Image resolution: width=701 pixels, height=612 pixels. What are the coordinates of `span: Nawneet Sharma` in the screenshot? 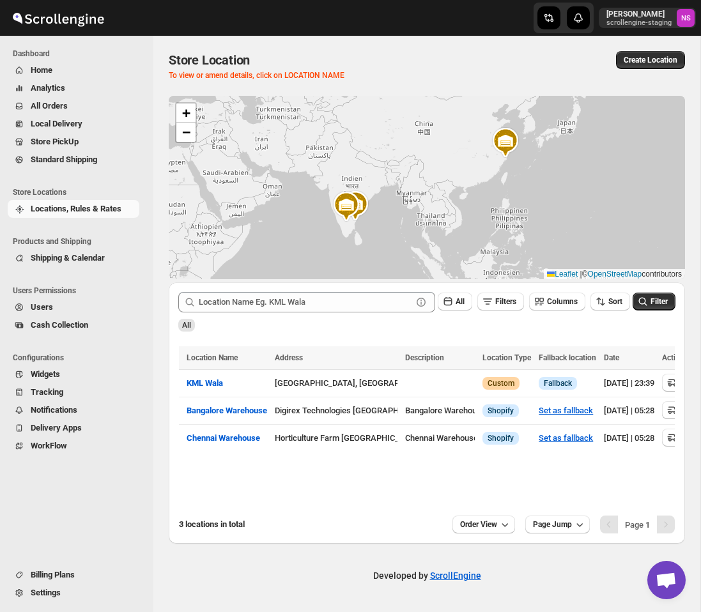 It's located at (686, 18).